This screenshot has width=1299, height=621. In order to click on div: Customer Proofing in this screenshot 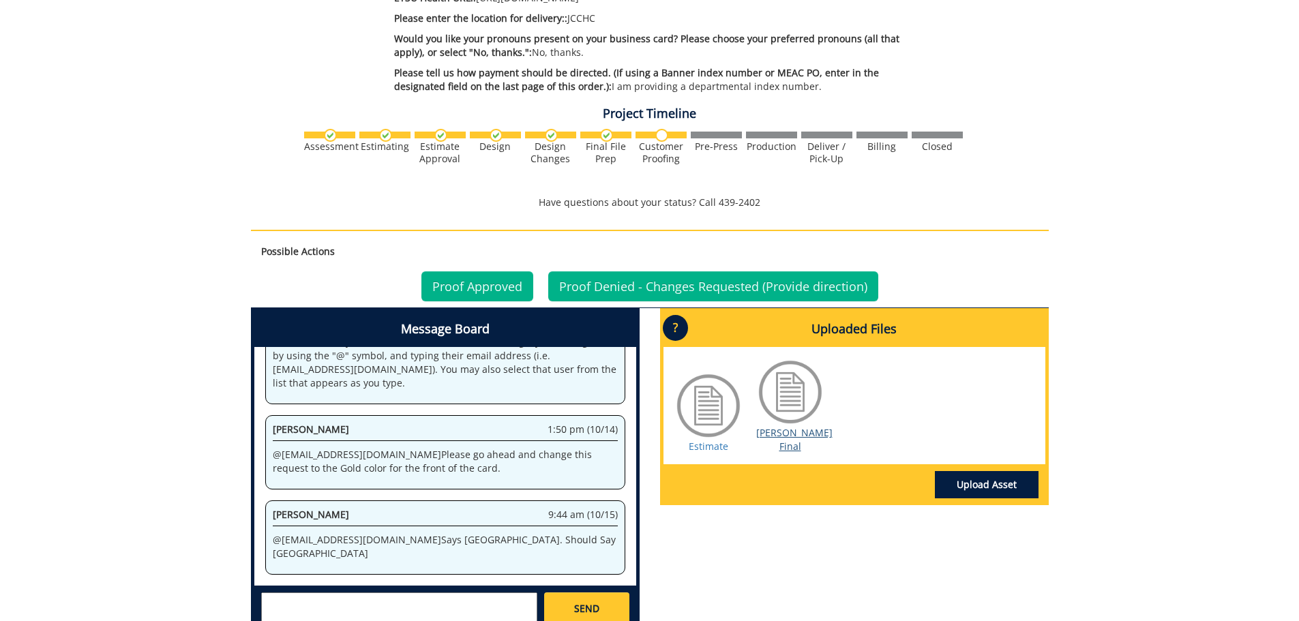, I will do `click(661, 153)`.